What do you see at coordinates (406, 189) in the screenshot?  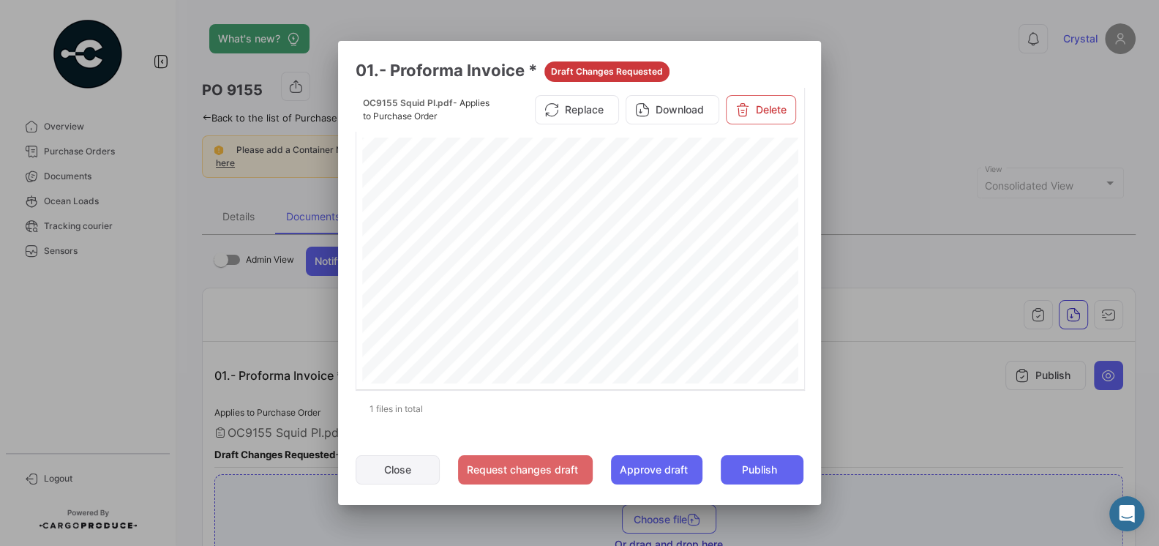 I see `span: 运` at bounding box center [406, 189].